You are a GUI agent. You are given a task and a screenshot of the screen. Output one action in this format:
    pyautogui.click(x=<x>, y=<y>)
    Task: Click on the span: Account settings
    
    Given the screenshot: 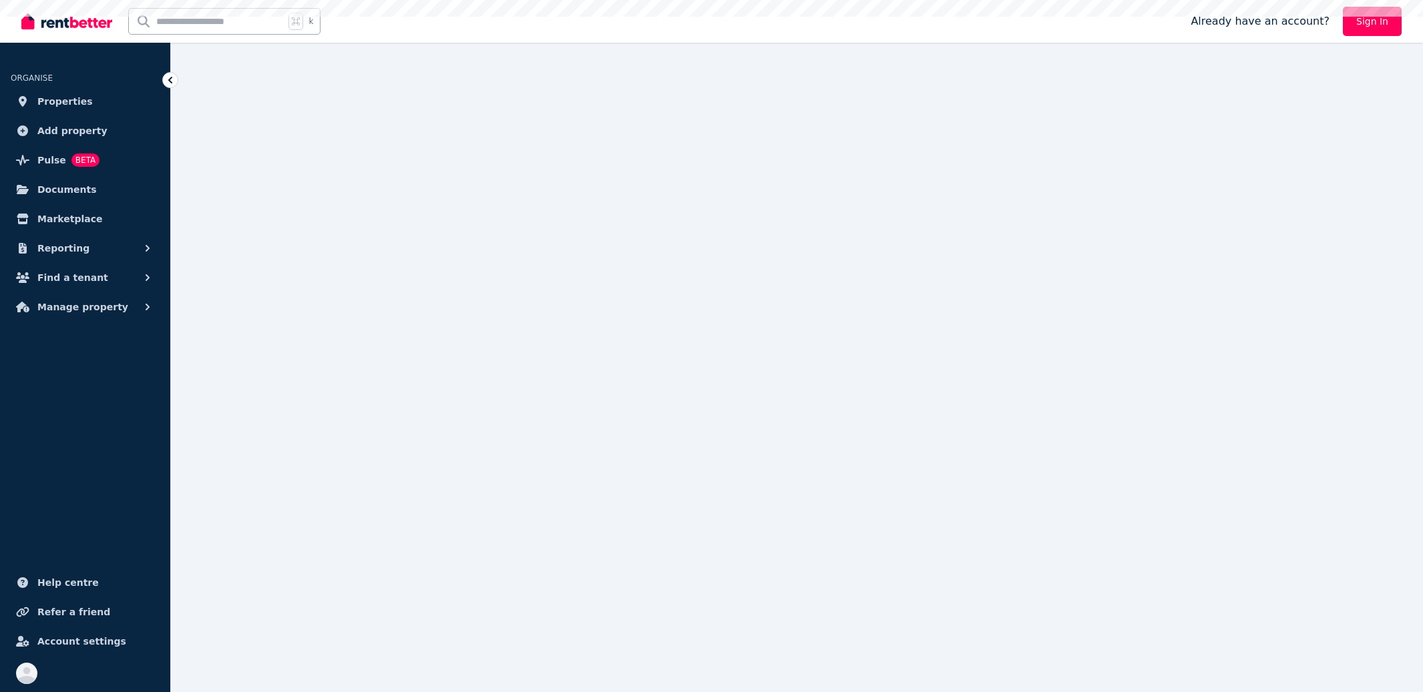 What is the action you would take?
    pyautogui.click(x=81, y=642)
    